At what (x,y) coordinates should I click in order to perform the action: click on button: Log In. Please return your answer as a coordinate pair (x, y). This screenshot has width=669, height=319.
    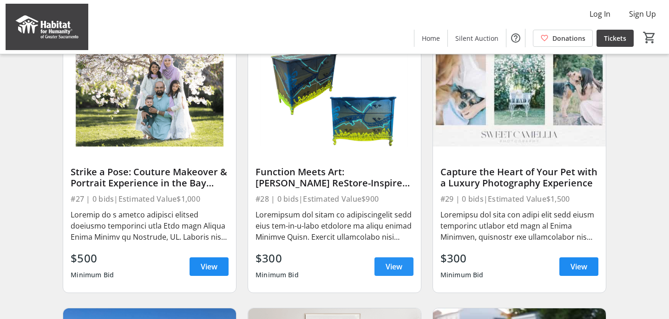
    Looking at the image, I should click on (599, 14).